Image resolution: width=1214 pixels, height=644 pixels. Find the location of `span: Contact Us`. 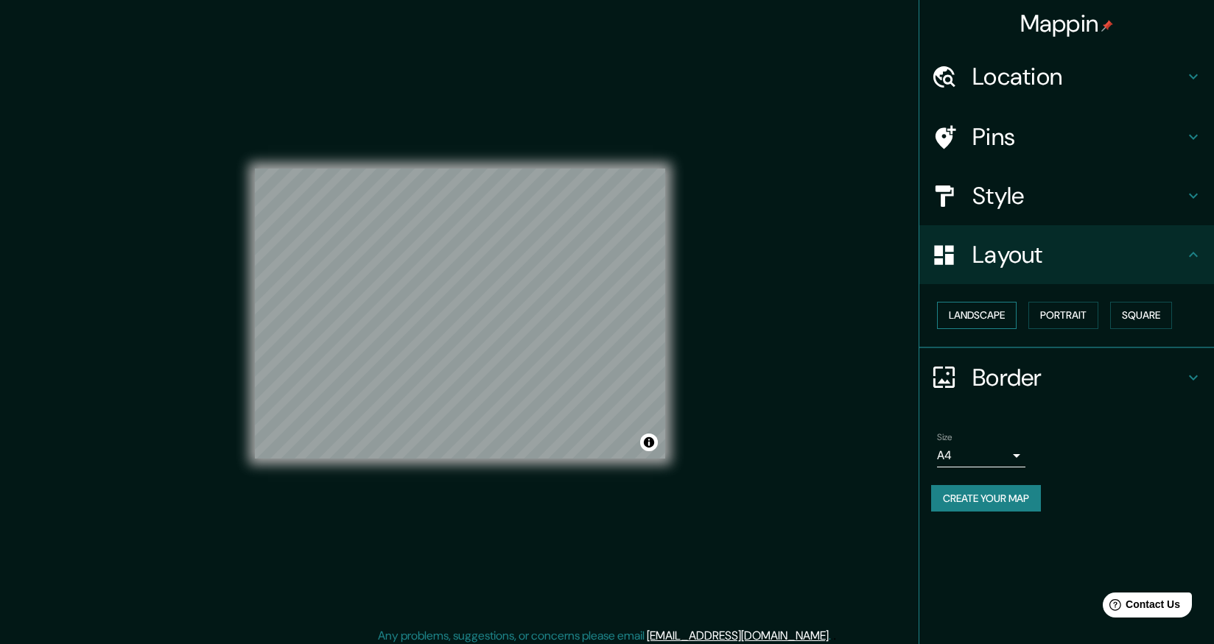

span: Contact Us is located at coordinates (70, 18).